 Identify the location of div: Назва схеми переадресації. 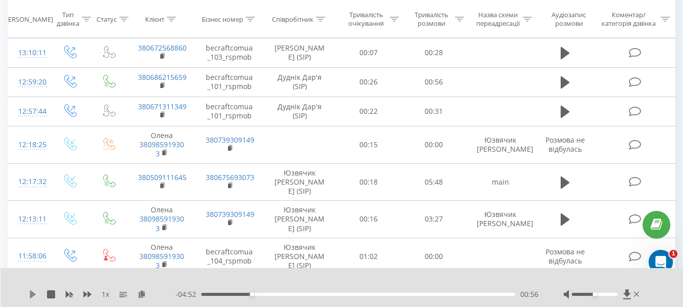
(498, 19).